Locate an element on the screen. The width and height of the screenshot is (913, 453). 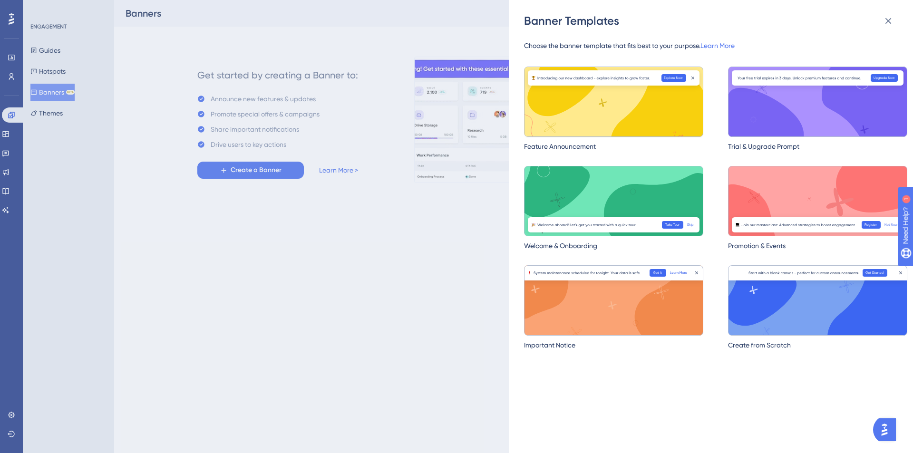
img: launcher-image-alternative-text is located at coordinates (11, 14).